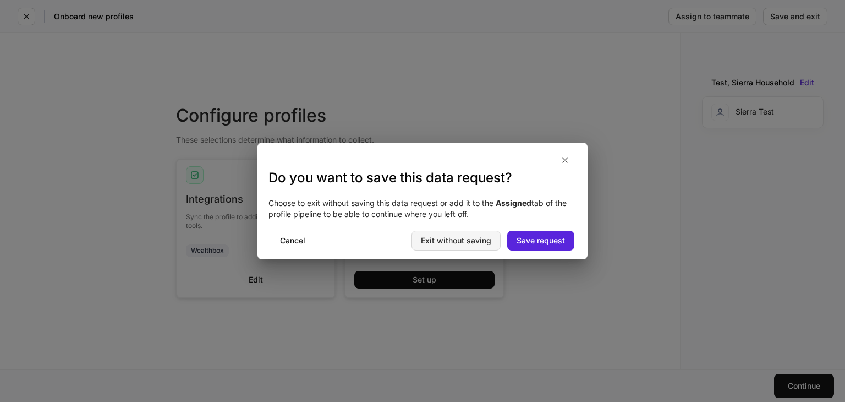 This screenshot has width=845, height=402. What do you see at coordinates (456, 240) in the screenshot?
I see `button: Exit without saving` at bounding box center [456, 240].